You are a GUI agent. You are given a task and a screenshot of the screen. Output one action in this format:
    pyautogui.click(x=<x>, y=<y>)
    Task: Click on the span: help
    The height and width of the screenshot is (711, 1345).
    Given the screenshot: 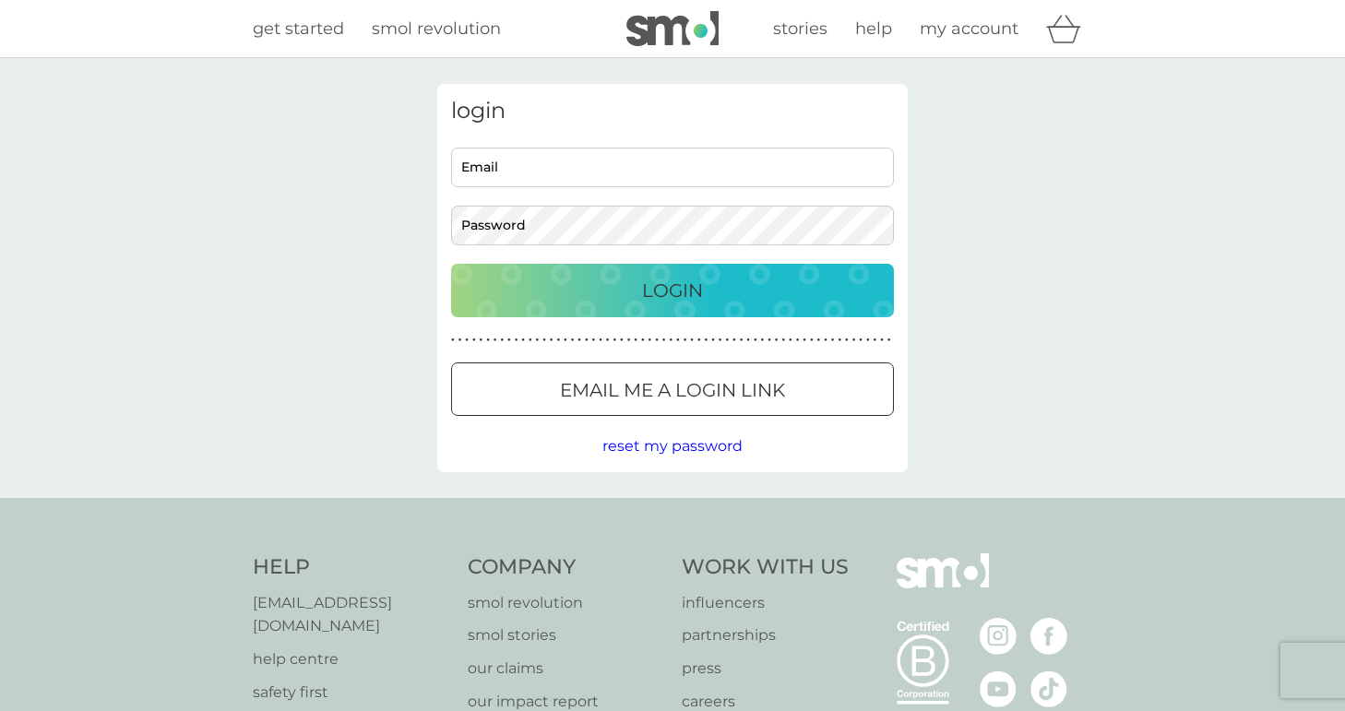 What is the action you would take?
    pyautogui.click(x=874, y=29)
    